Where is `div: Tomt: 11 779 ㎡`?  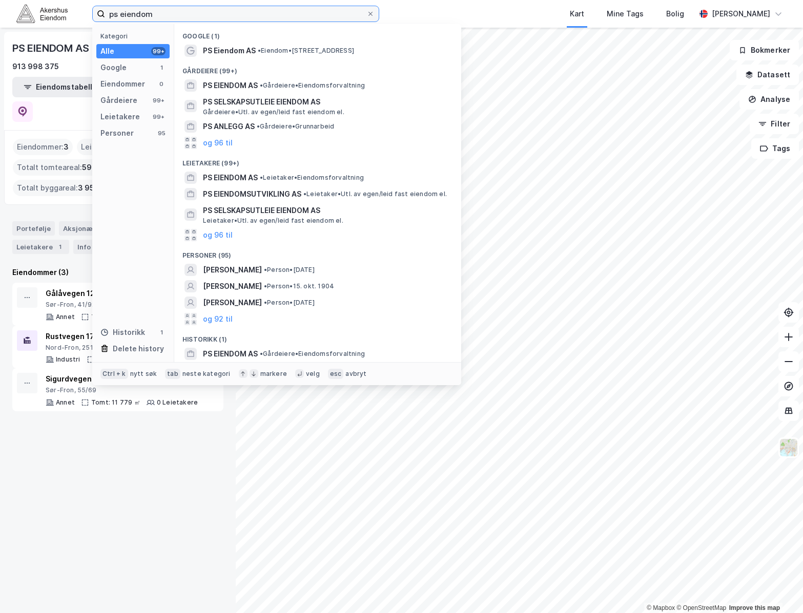
div: Tomt: 11 779 ㎡ is located at coordinates (116, 403).